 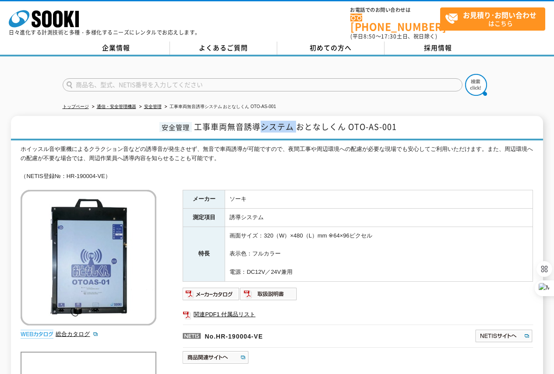 What do you see at coordinates (204, 217) in the screenshot?
I see `th: 測定項目` at bounding box center [204, 217].